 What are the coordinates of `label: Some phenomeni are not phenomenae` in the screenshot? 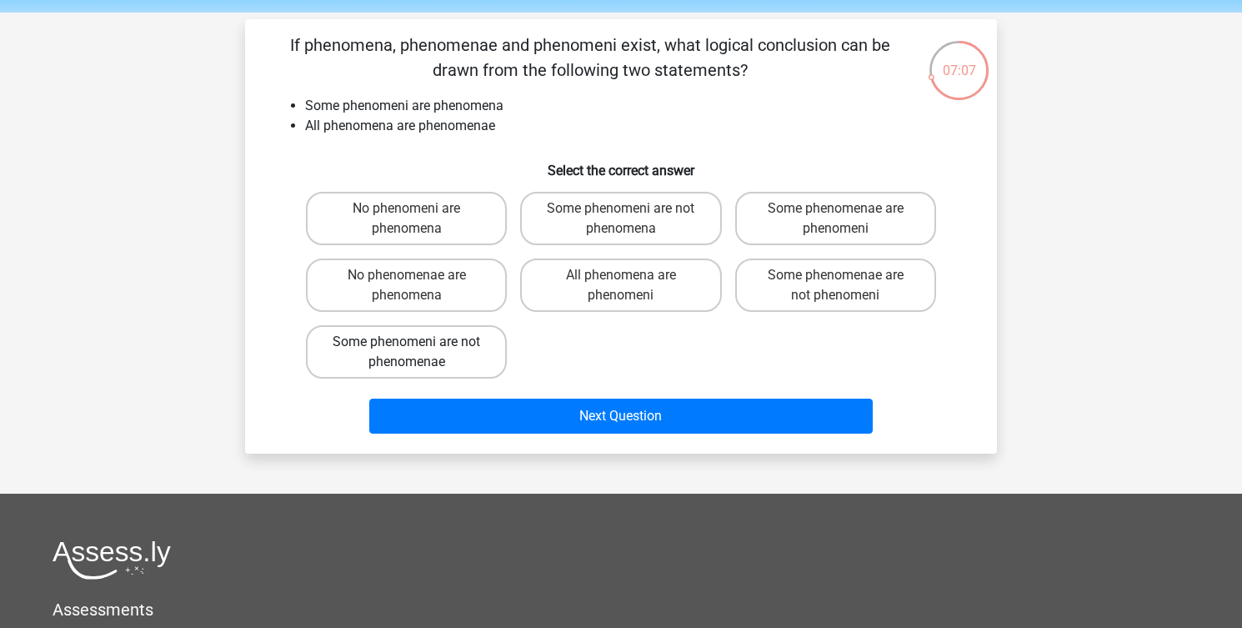 It's located at (406, 352).